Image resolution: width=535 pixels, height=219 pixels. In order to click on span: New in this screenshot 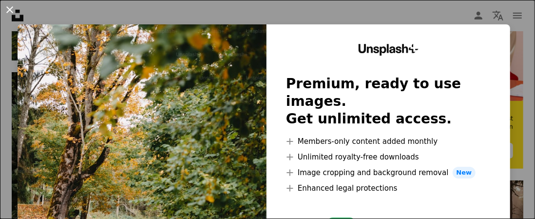, I will do `click(464, 172)`.